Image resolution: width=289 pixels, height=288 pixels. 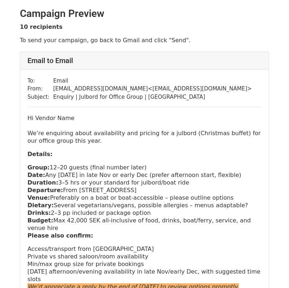 What do you see at coordinates (144, 61) in the screenshot?
I see `h4: Email to Email` at bounding box center [144, 61].